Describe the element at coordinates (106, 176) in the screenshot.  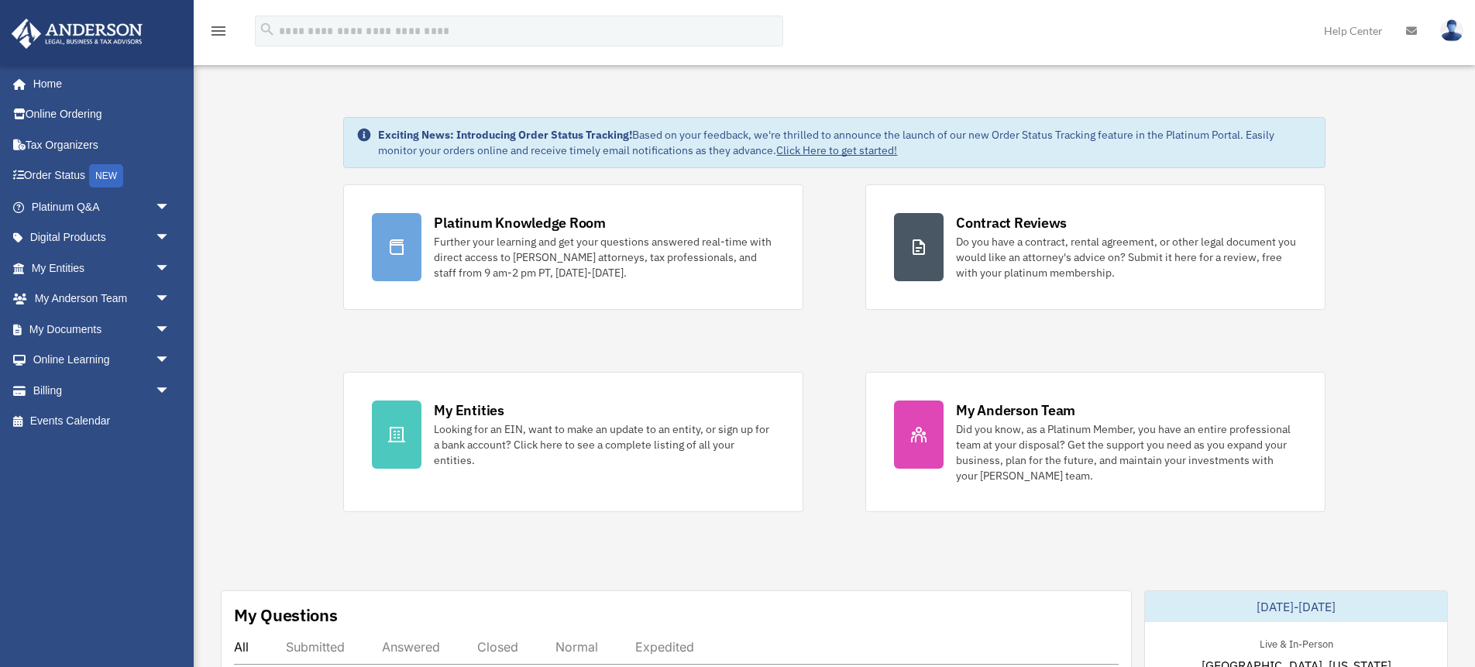
I see `div: NEW` at that location.